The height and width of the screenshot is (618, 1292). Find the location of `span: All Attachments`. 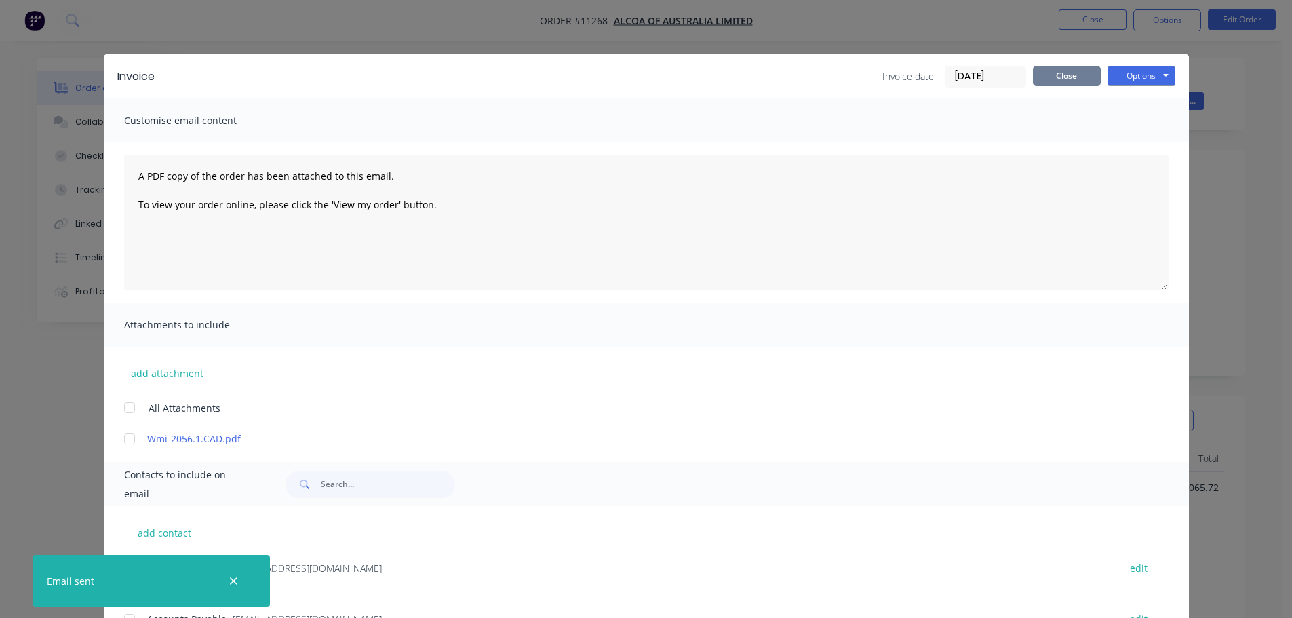

span: All Attachments is located at coordinates (184, 408).